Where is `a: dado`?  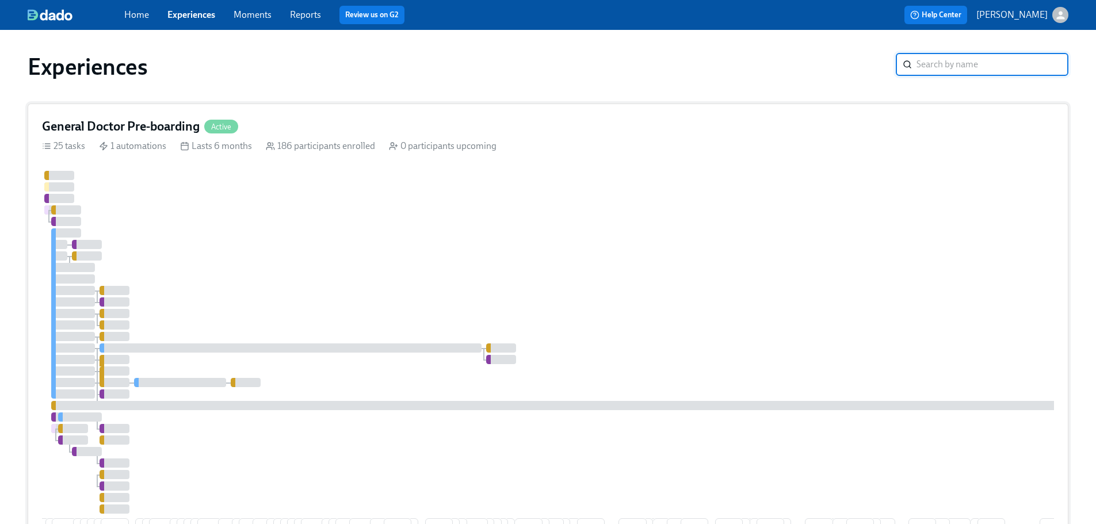
a: dado is located at coordinates (76, 15).